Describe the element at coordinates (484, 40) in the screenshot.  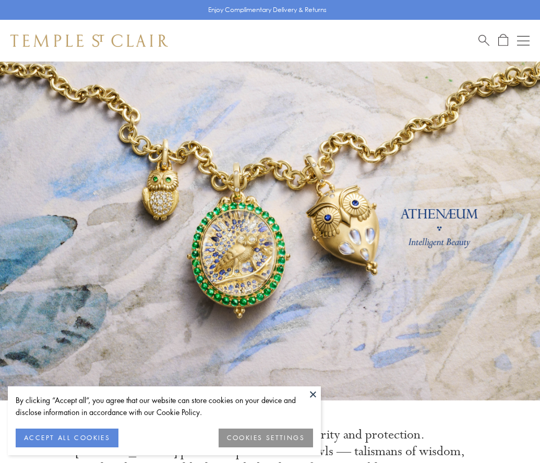
I see `a: Search` at that location.